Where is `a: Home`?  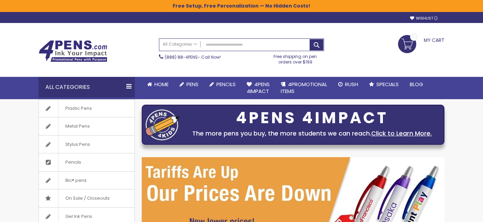
a: Home is located at coordinates (158, 85).